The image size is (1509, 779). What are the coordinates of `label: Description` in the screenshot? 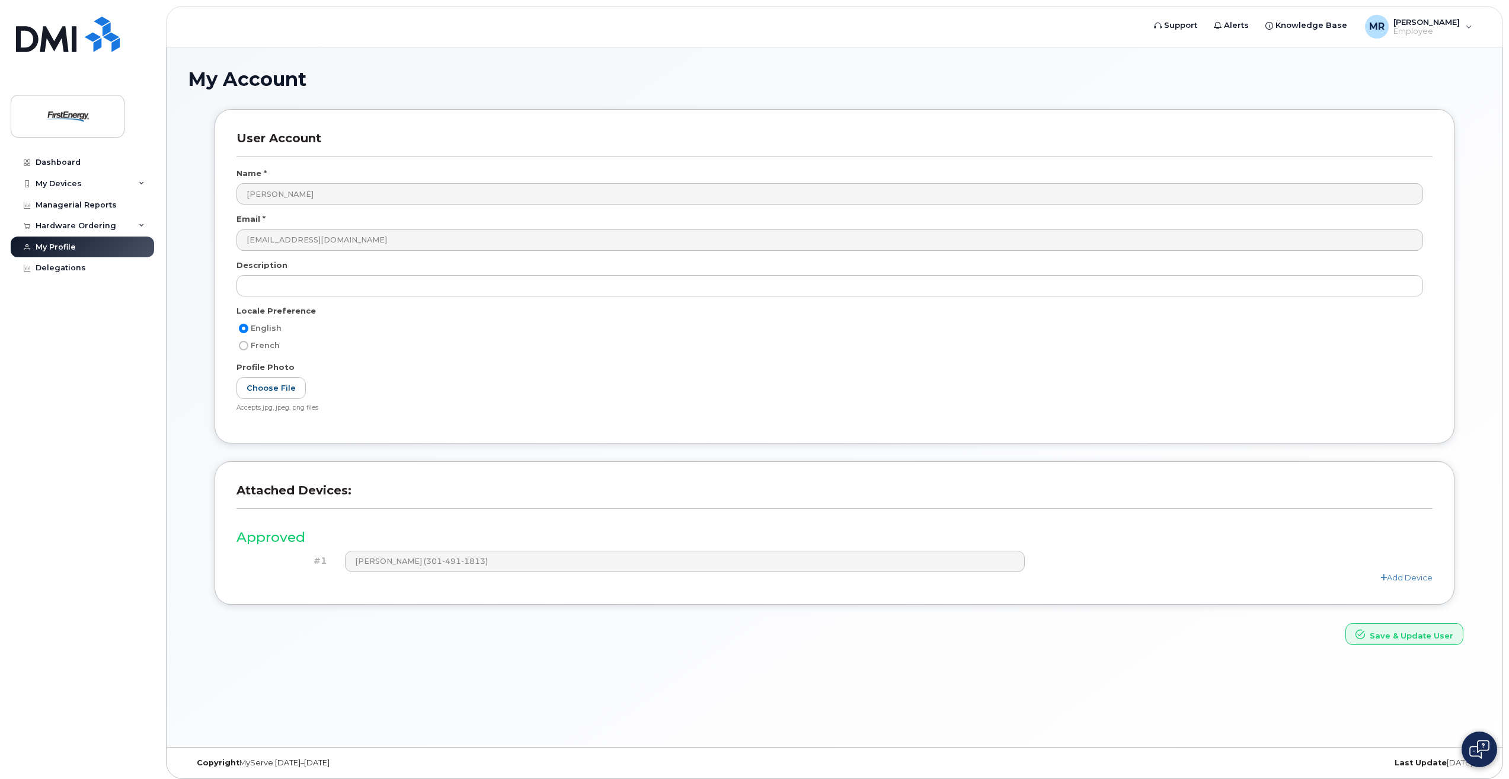 It's located at (262, 265).